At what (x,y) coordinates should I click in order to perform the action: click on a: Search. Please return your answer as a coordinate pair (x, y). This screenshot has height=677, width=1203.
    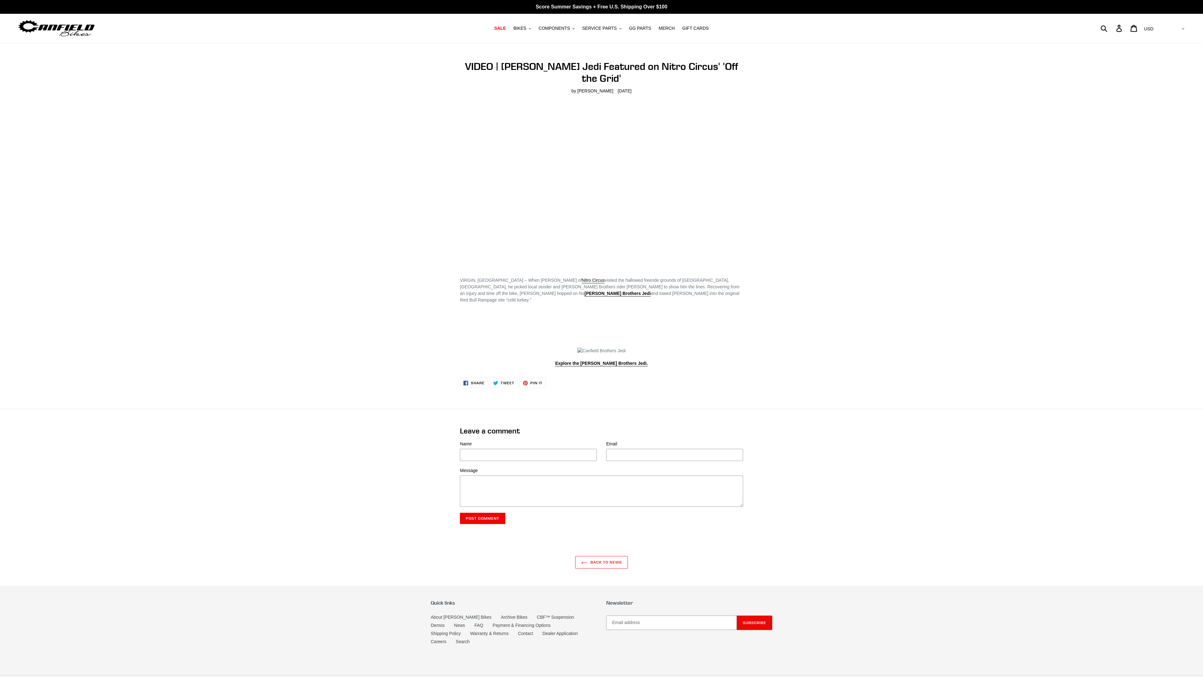
    Looking at the image, I should click on (463, 641).